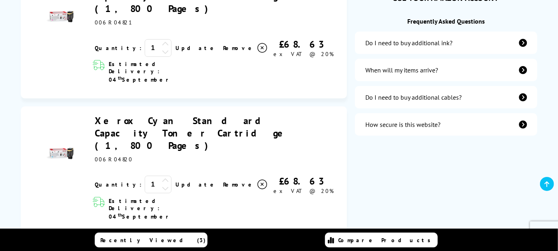  What do you see at coordinates (60, 153) in the screenshot?
I see `img: Xerox Cyan Standard Capacity Toner Cartridge (1,800 Pages)` at bounding box center [60, 153].